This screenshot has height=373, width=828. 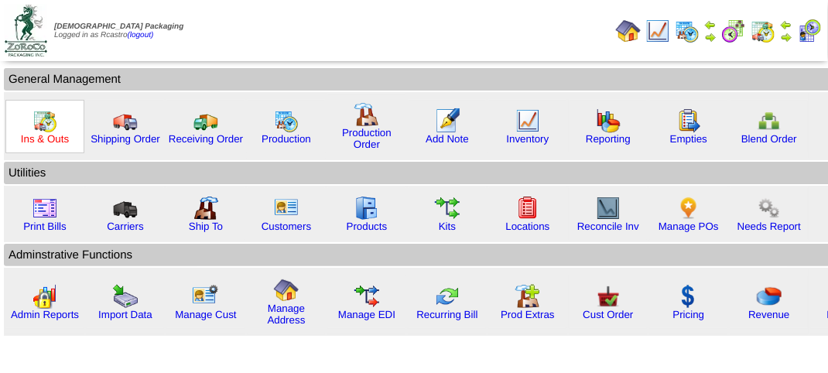 I want to click on img: dollar.gif, so click(x=689, y=297).